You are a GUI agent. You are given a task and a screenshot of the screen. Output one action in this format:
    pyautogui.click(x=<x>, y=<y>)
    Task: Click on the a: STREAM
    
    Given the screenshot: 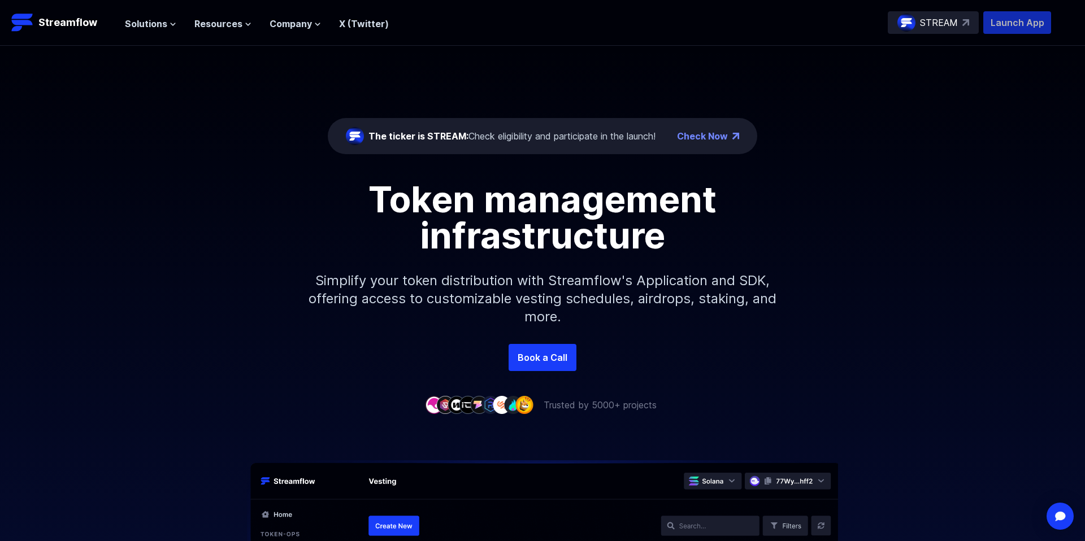 What is the action you would take?
    pyautogui.click(x=933, y=23)
    